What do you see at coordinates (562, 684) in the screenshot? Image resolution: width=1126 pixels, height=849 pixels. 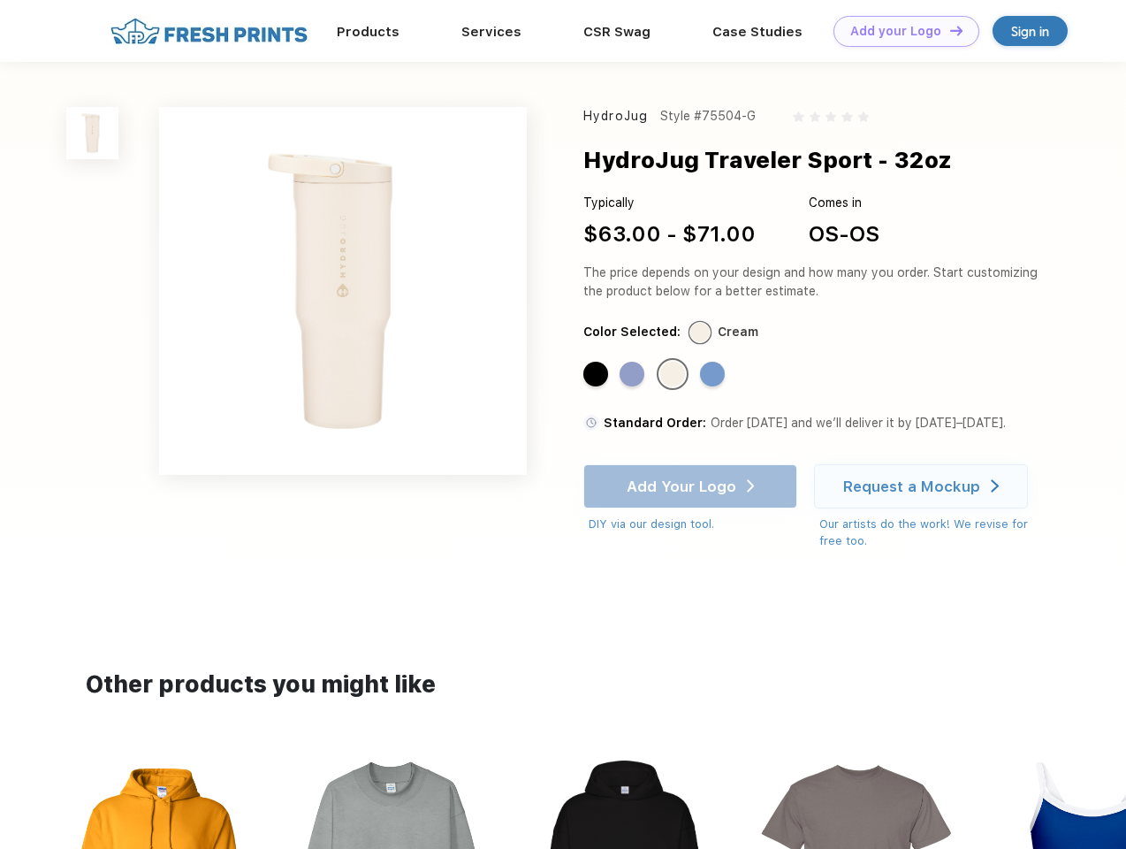 I see `div: Other products you might like` at bounding box center [562, 684].